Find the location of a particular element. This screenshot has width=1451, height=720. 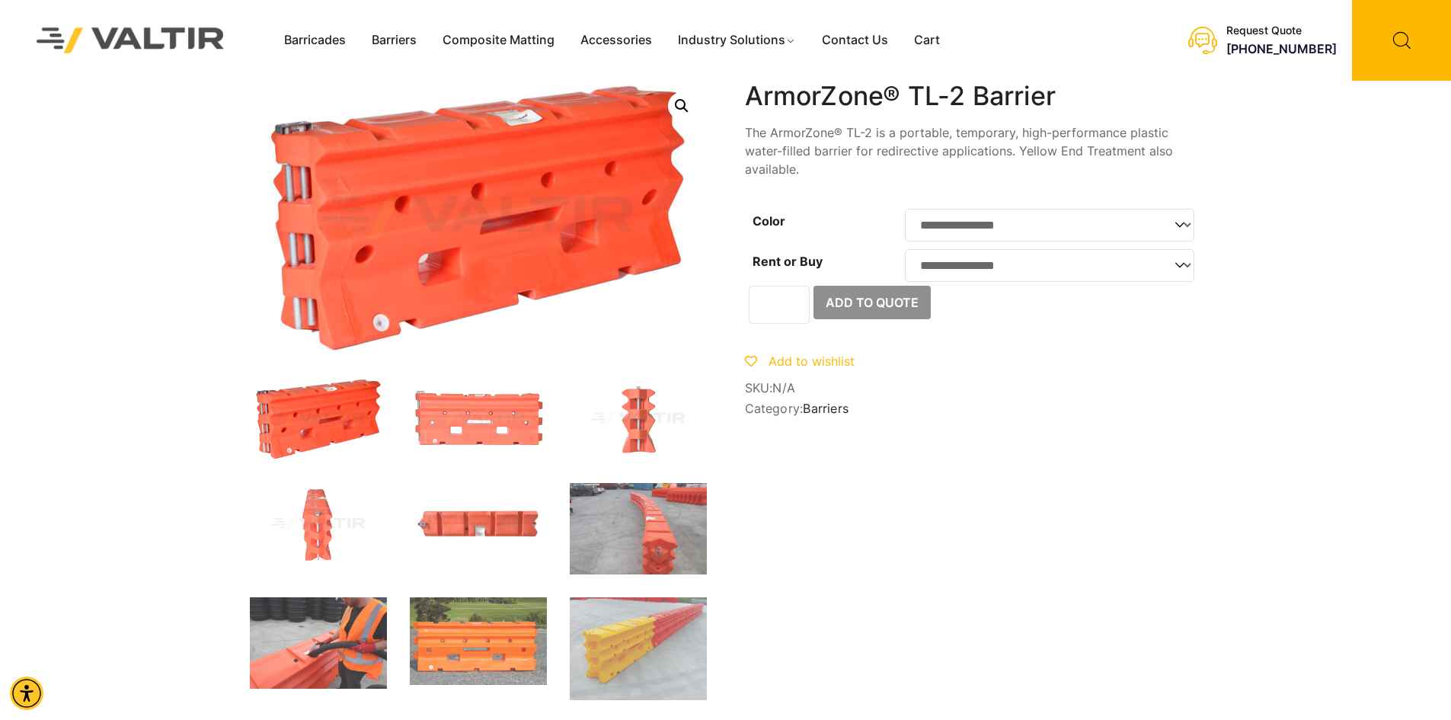

span: Add to wishlist is located at coordinates (811, 361).